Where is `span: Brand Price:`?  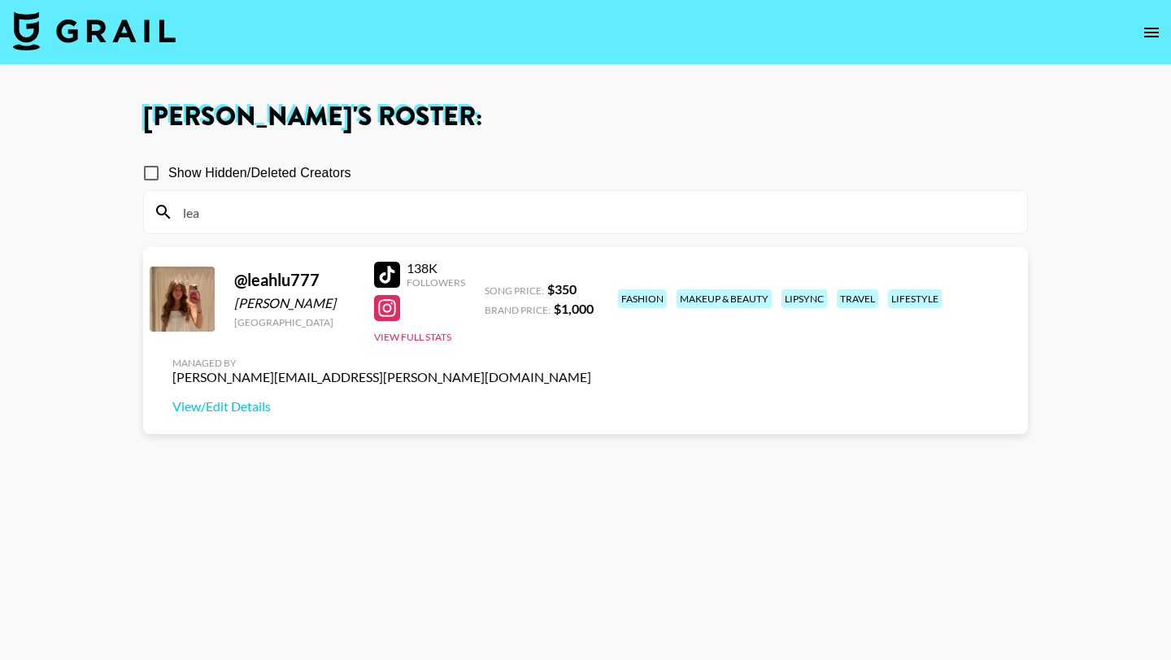 span: Brand Price: is located at coordinates (517, 310).